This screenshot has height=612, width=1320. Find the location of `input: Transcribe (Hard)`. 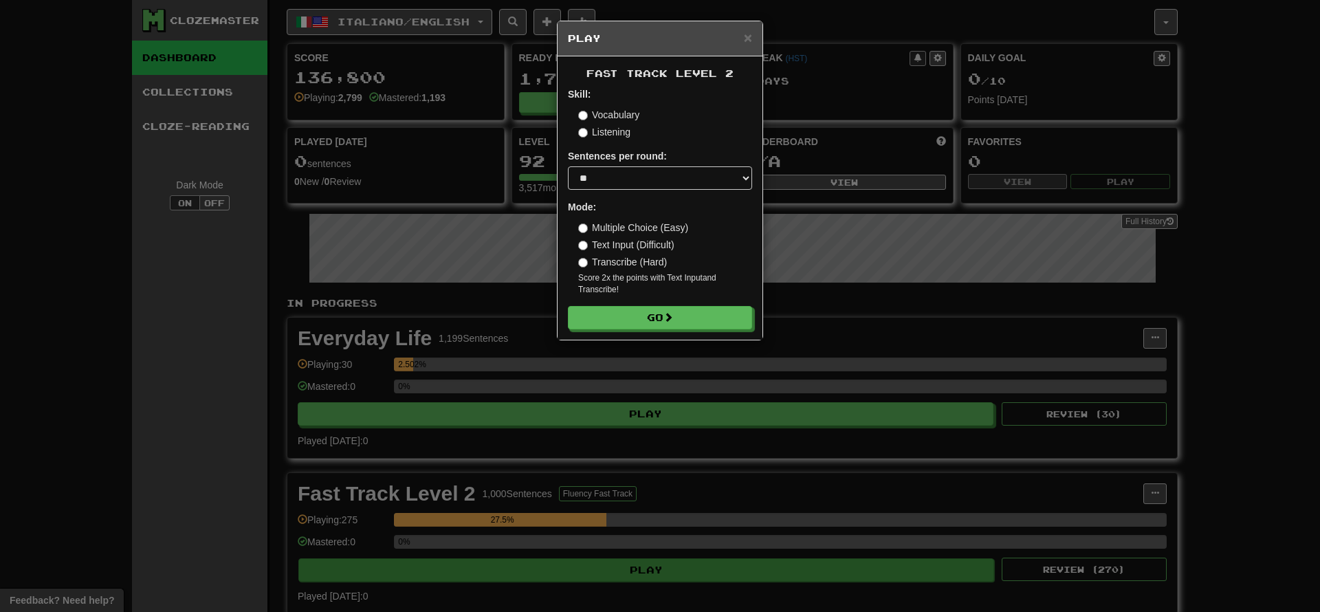

input: Transcribe (Hard) is located at coordinates (583, 263).